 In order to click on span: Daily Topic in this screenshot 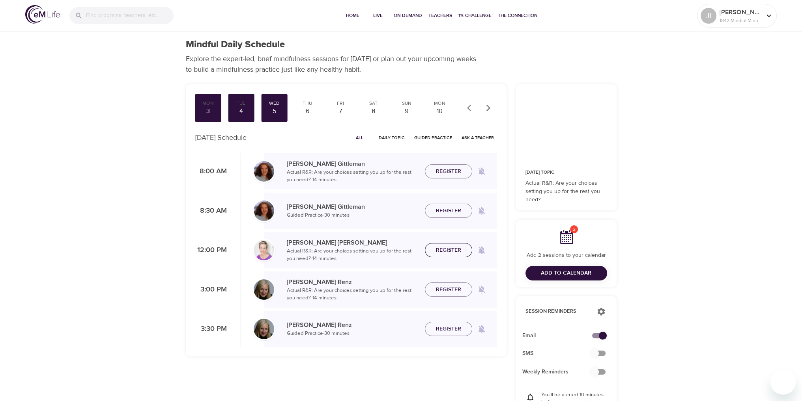, I will do `click(392, 138)`.